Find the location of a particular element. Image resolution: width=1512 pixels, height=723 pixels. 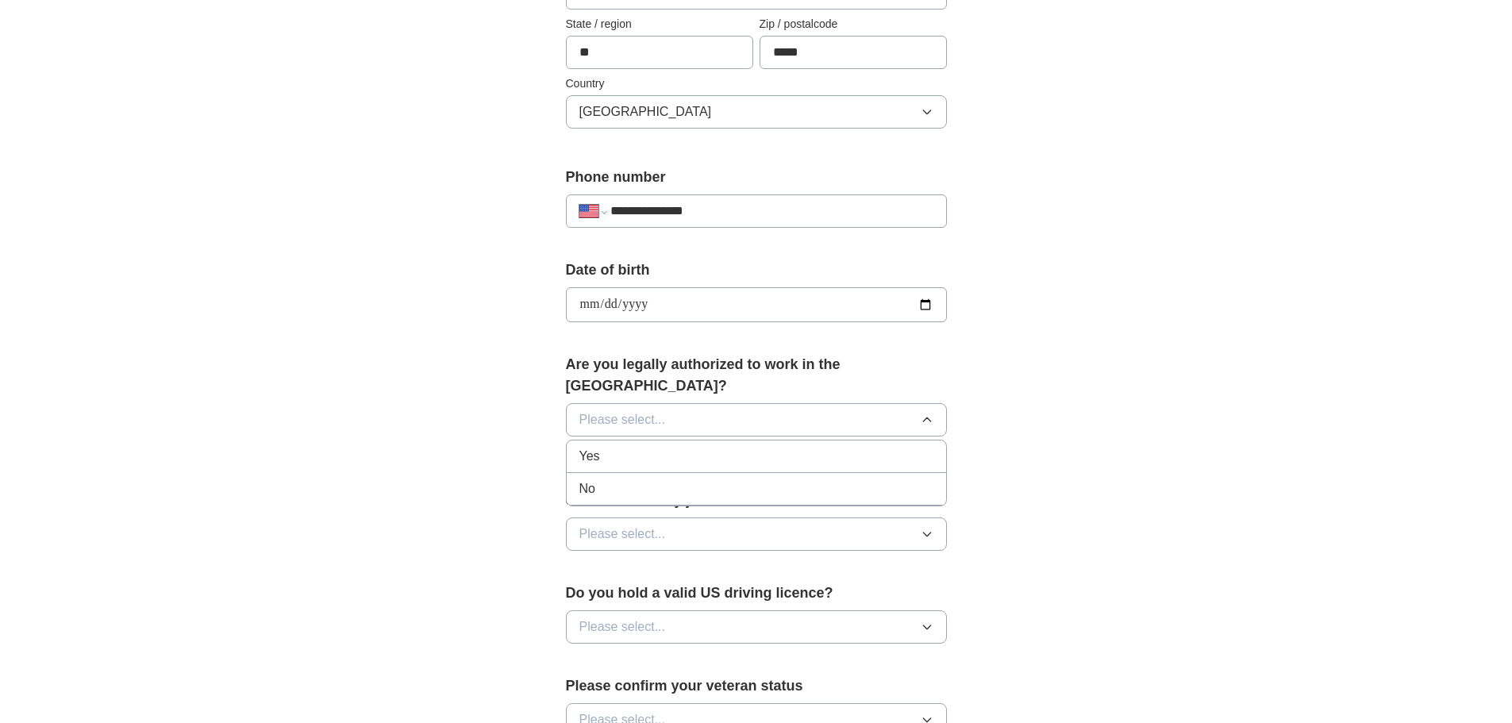

label: Zip / postalcode is located at coordinates (853, 24).